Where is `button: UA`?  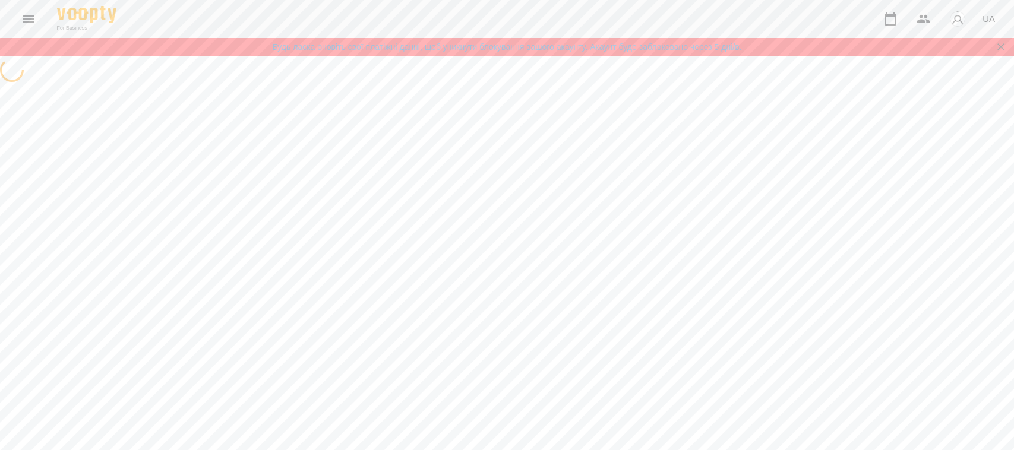
button: UA is located at coordinates (988, 18).